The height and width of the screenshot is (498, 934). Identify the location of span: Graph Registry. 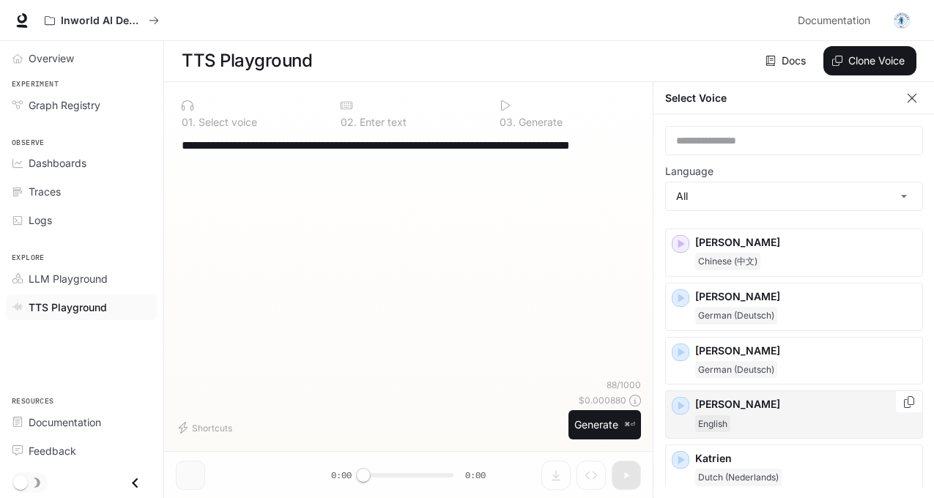
(64, 105).